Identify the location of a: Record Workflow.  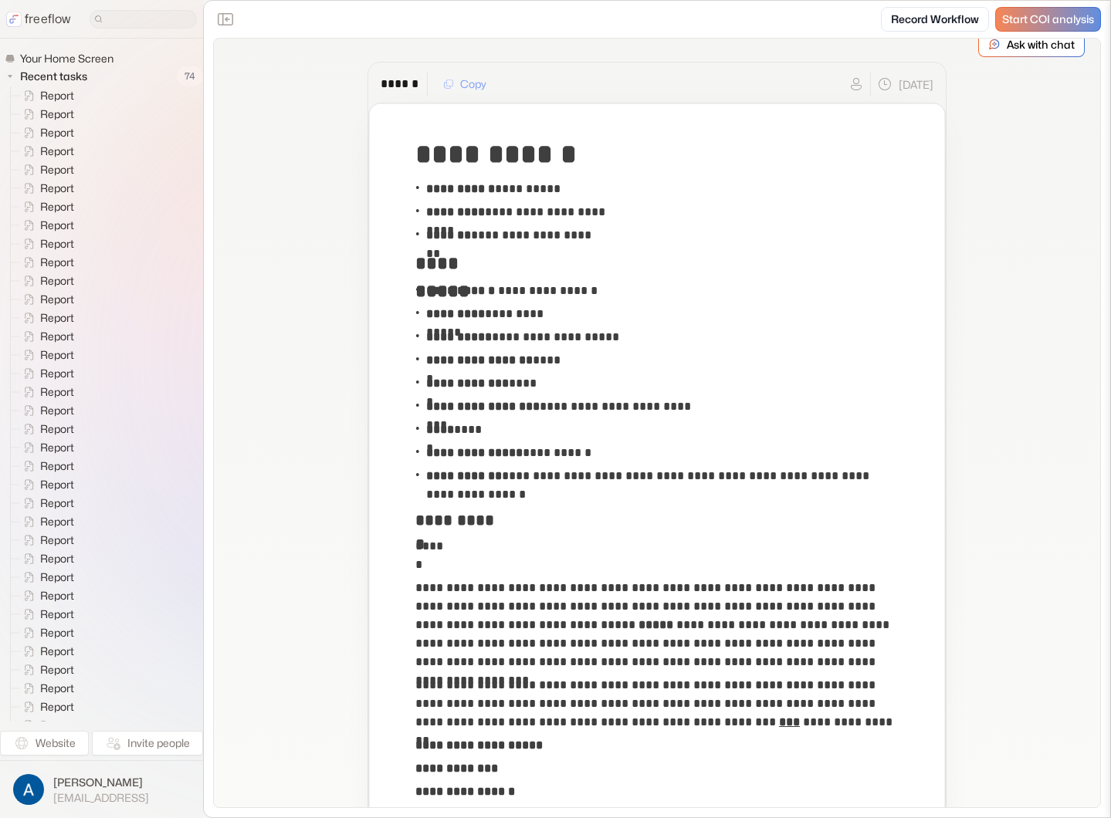
(935, 19).